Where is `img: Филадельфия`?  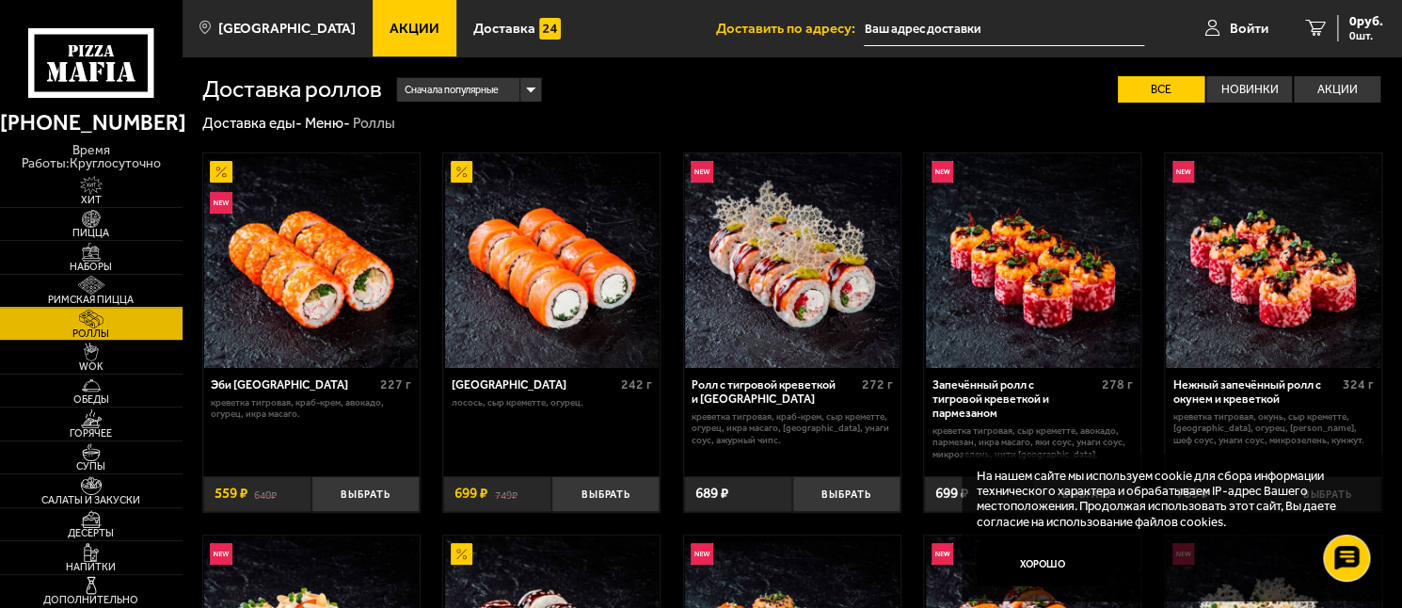
img: Филадельфия is located at coordinates (551, 260).